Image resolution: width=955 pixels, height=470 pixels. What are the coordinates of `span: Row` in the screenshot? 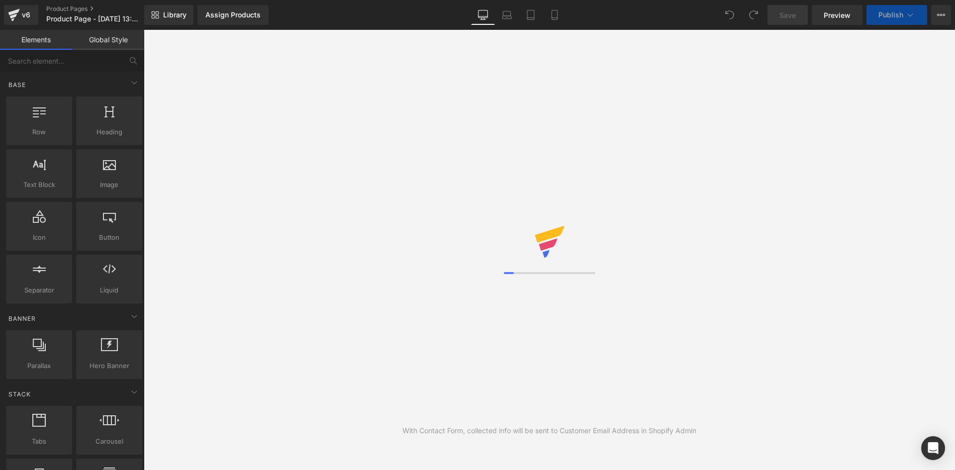 It's located at (39, 132).